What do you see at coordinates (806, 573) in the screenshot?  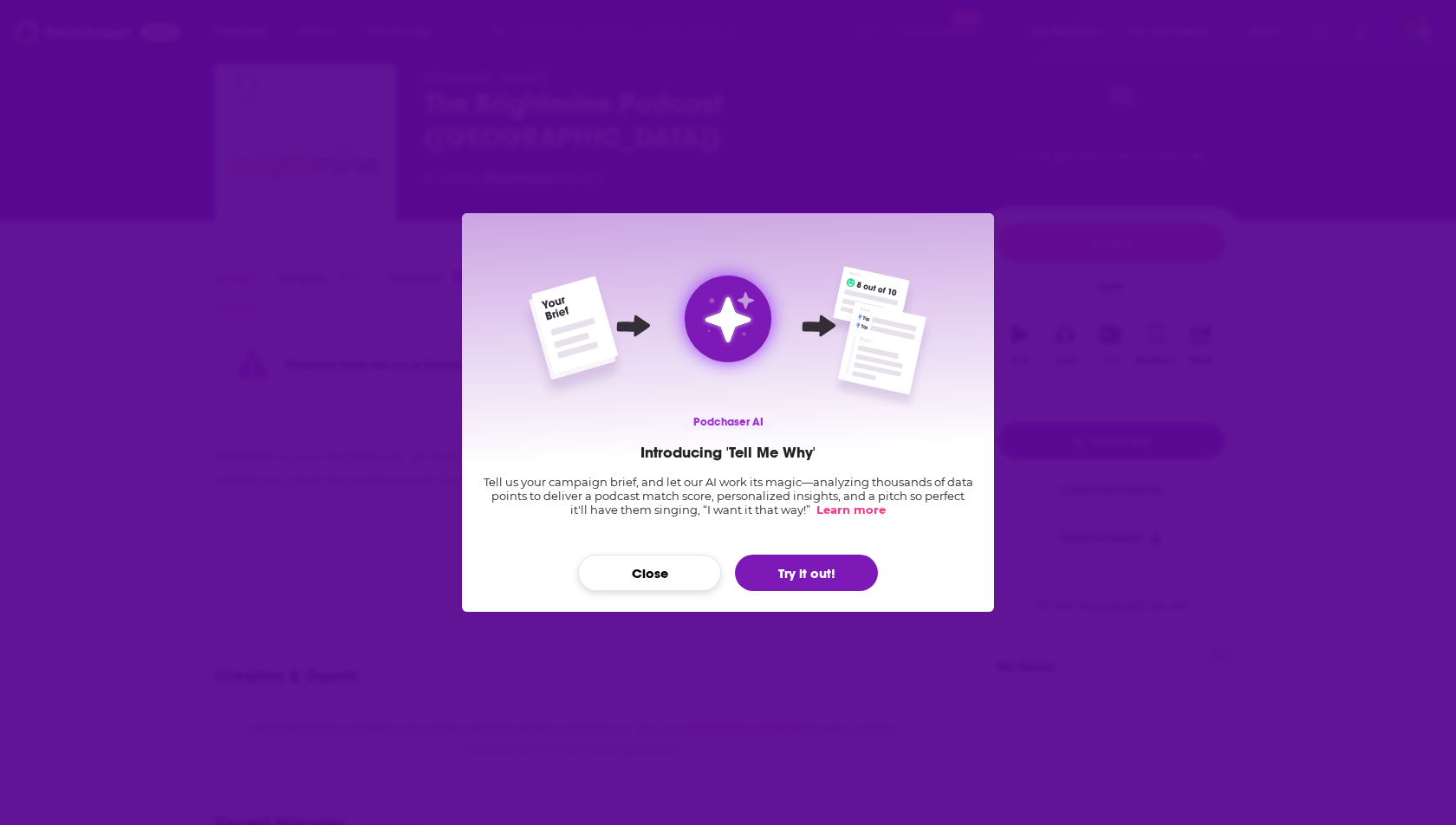 I see `button: Try it out!` at bounding box center [806, 573].